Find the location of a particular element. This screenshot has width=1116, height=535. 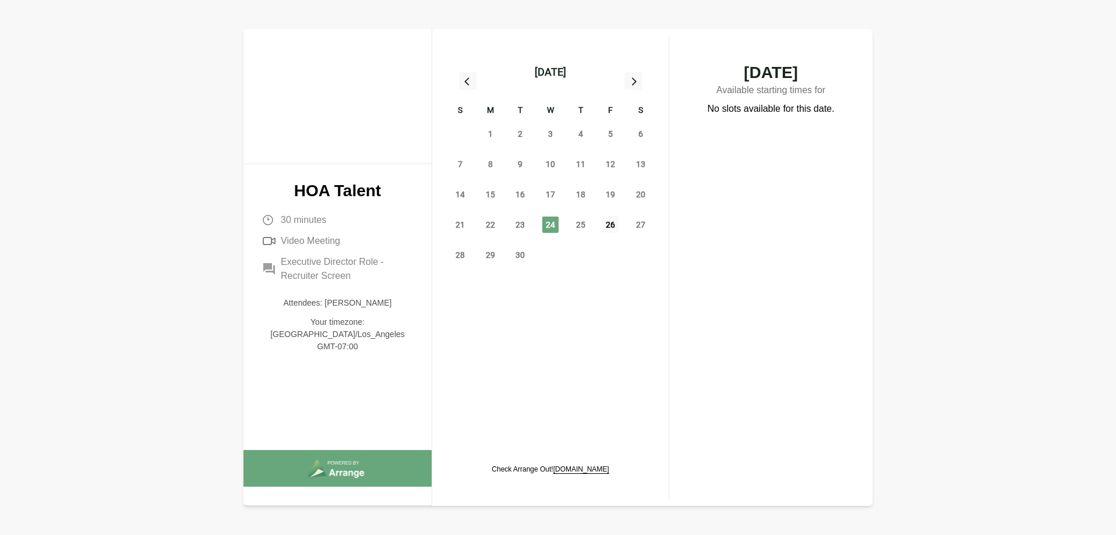

span: Friday, September 19, 2025 is located at coordinates (610, 194).